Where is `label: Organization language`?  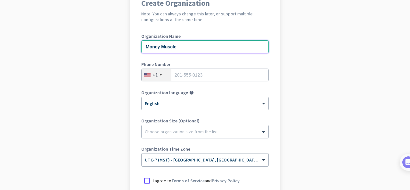 label: Organization language is located at coordinates (165, 93).